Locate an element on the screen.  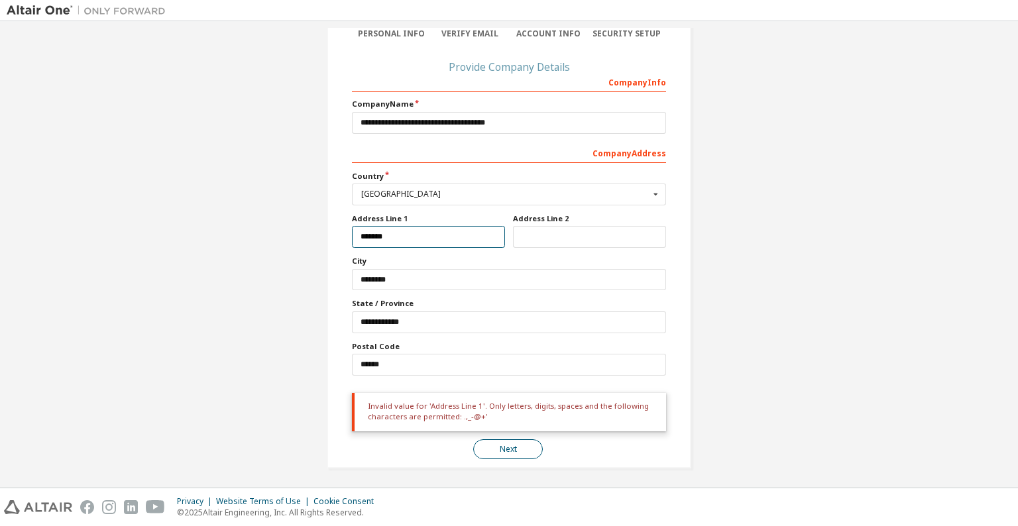
div: Cookie Consent is located at coordinates (347, 502).